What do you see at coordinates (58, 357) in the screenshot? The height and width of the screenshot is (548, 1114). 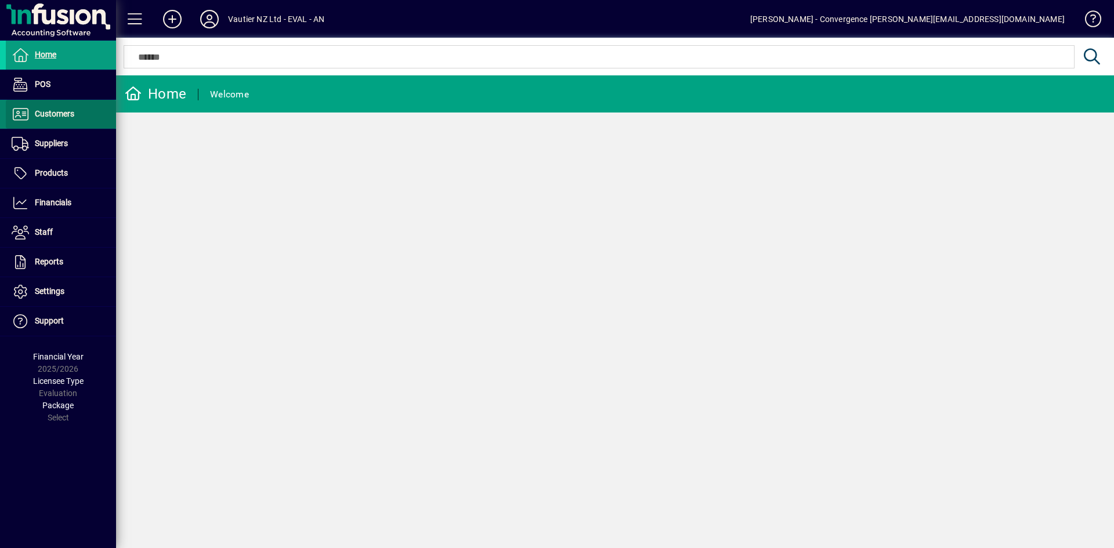 I see `span: Financial Year` at bounding box center [58, 357].